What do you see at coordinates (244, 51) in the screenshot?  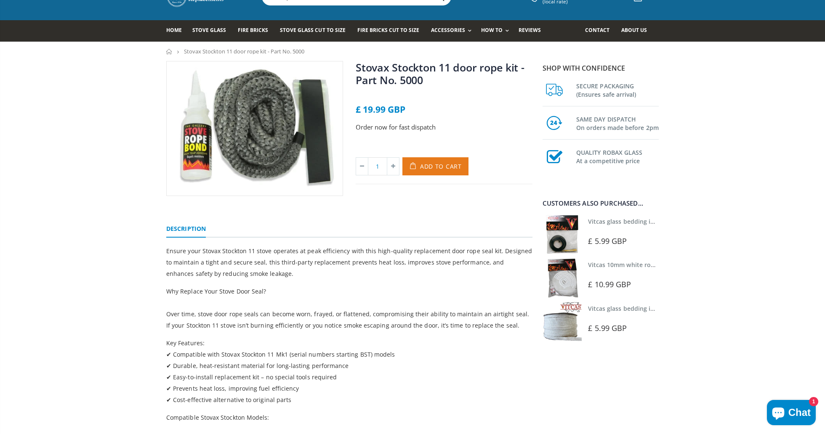 I see `span: Stovax Stockton 11 door rope kit - Part No. 5000` at bounding box center [244, 51].